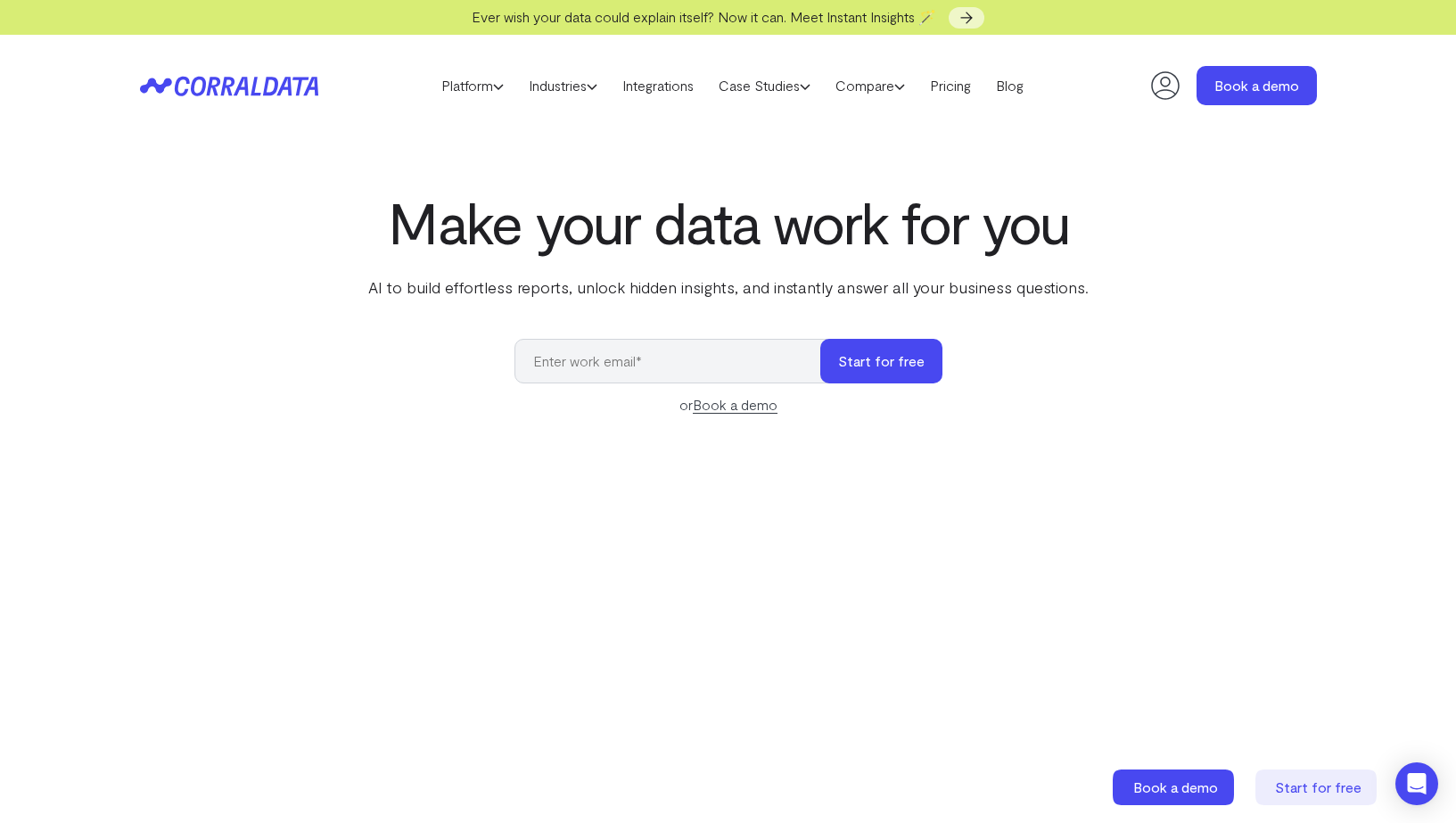  What do you see at coordinates (871, 85) in the screenshot?
I see `a: Compare` at bounding box center [871, 85].